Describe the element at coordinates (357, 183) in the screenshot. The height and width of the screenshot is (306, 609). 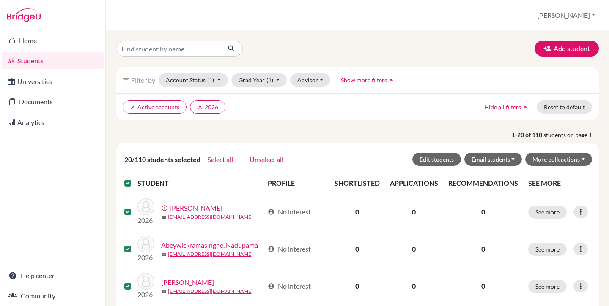
I see `th: SHORTLISTED` at that location.